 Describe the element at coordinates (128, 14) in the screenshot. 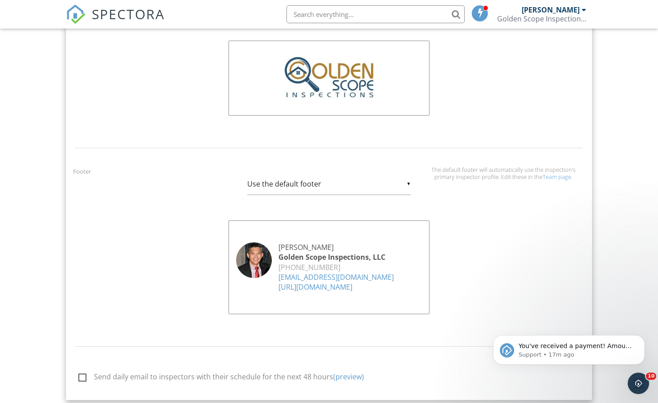

I see `span: SPECTORA` at that location.